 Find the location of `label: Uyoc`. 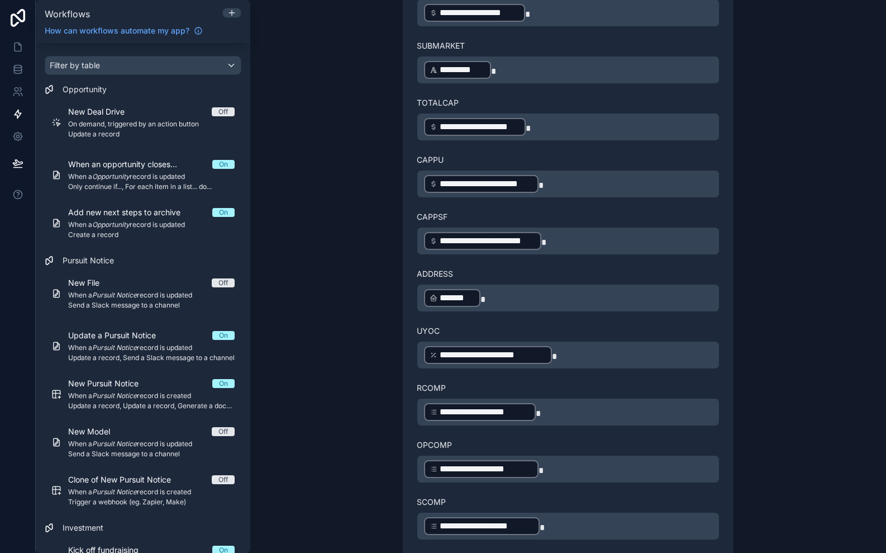

label: Uyoc is located at coordinates (428, 331).